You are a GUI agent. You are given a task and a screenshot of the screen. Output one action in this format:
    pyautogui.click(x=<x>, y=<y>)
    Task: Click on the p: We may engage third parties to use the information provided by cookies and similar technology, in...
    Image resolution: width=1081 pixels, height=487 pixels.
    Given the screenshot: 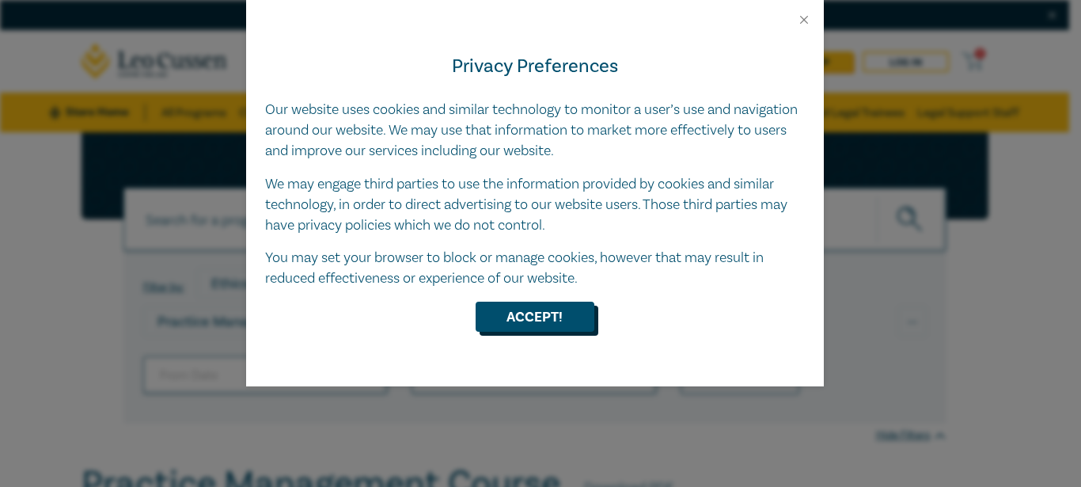 What is the action you would take?
    pyautogui.click(x=535, y=205)
    